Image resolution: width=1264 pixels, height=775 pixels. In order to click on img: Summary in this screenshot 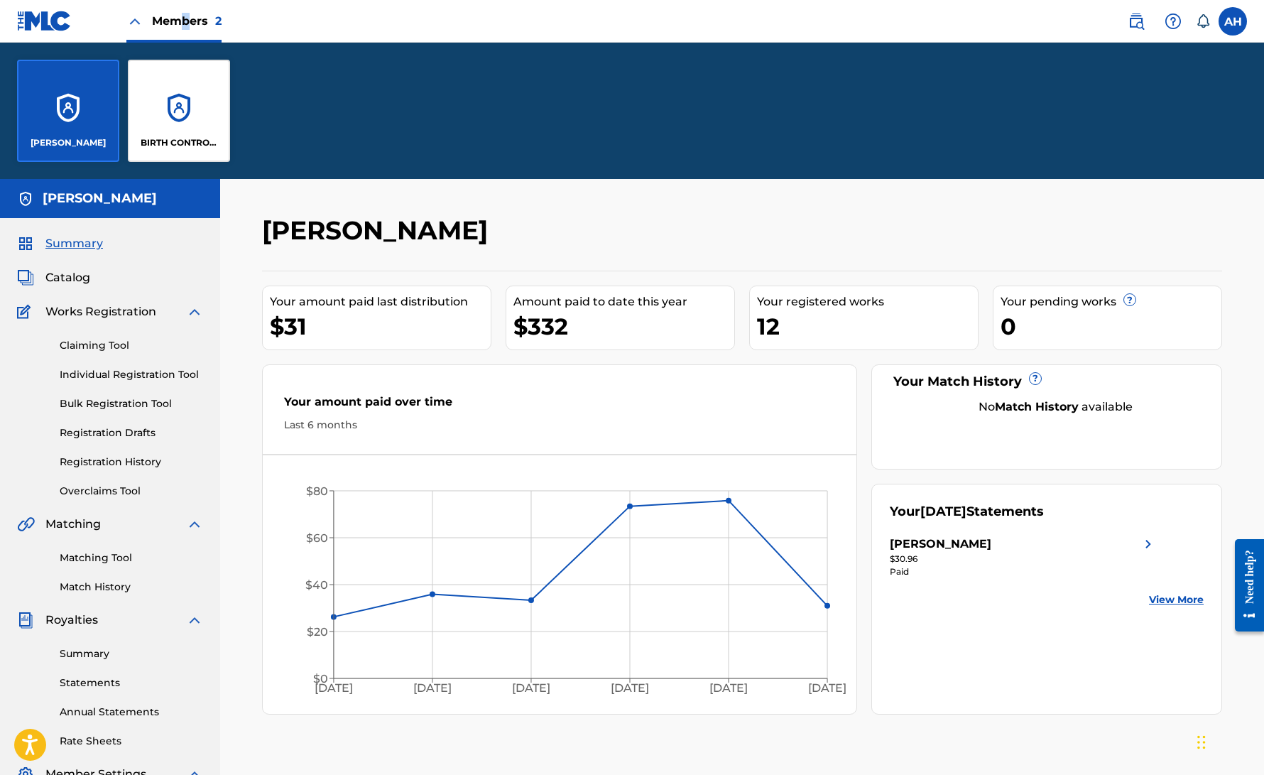, I will do `click(26, 244)`.